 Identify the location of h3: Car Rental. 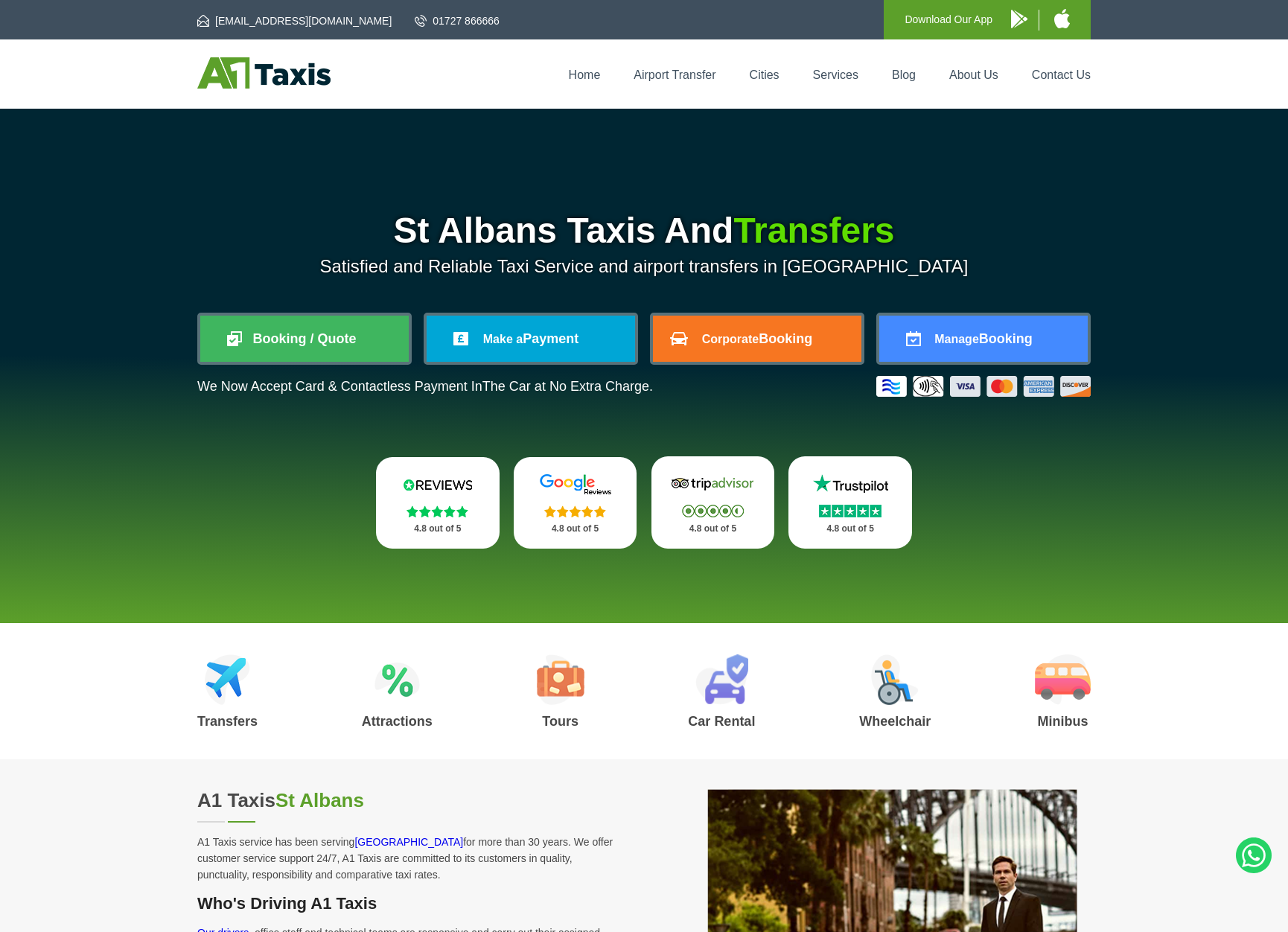
(722, 722).